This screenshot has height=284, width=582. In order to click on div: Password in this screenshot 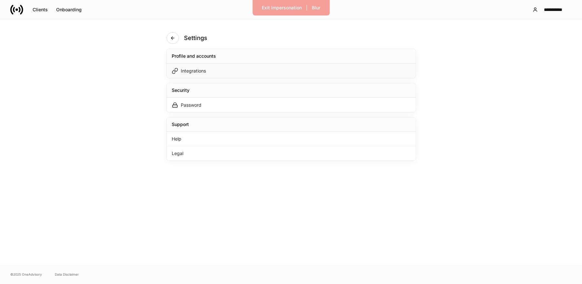, I will do `click(191, 105)`.